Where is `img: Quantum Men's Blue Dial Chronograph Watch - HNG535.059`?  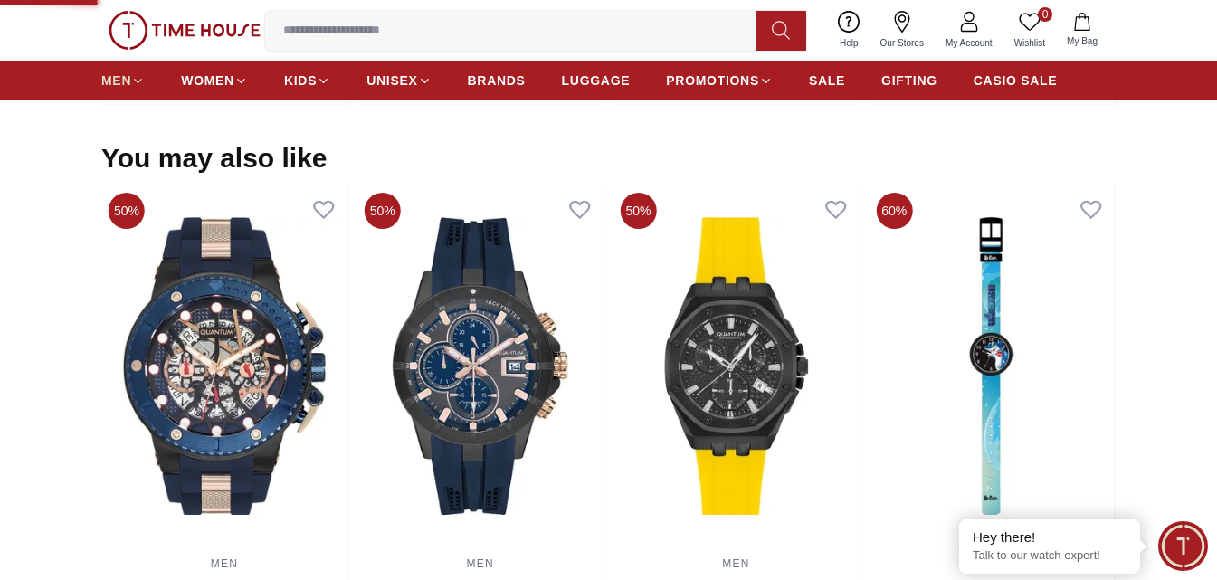
img: Quantum Men's Blue Dial Chronograph Watch - HNG535.059 is located at coordinates (224, 366).